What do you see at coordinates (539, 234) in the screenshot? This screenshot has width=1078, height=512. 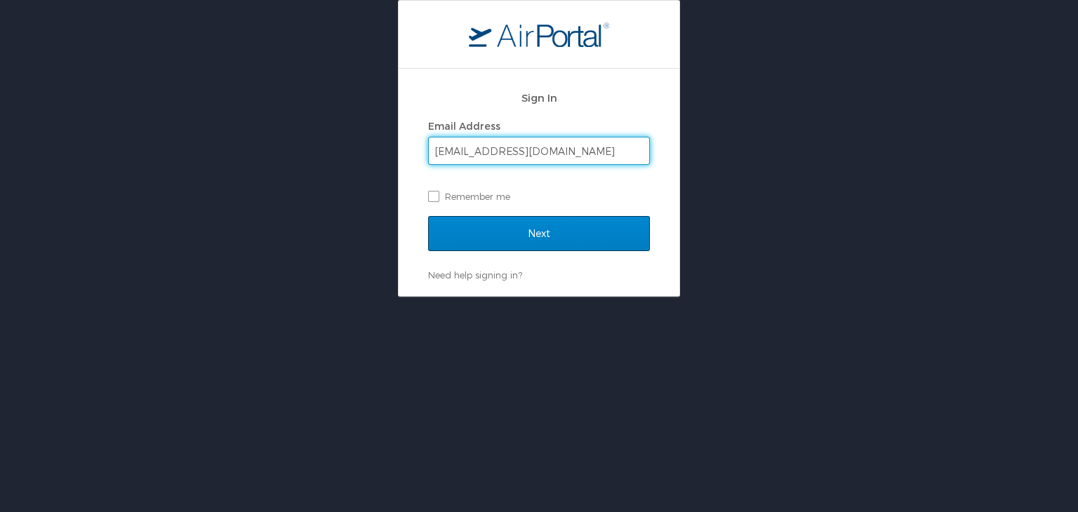 I see `input: Next` at bounding box center [539, 234].